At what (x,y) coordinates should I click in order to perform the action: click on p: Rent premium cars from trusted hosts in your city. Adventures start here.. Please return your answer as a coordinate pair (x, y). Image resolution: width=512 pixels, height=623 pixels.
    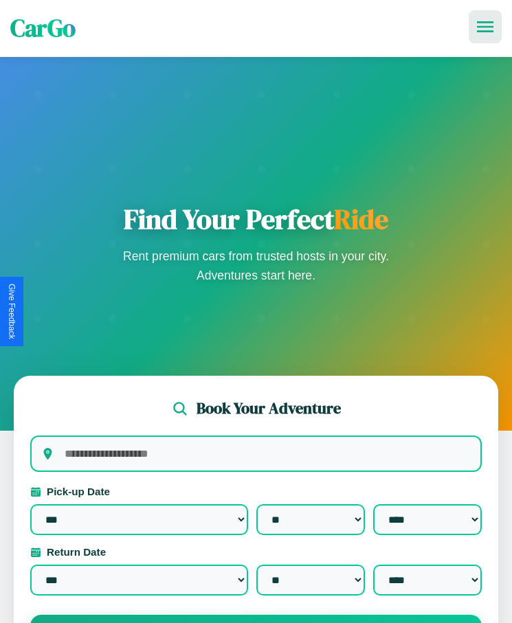
    Looking at the image, I should click on (256, 266).